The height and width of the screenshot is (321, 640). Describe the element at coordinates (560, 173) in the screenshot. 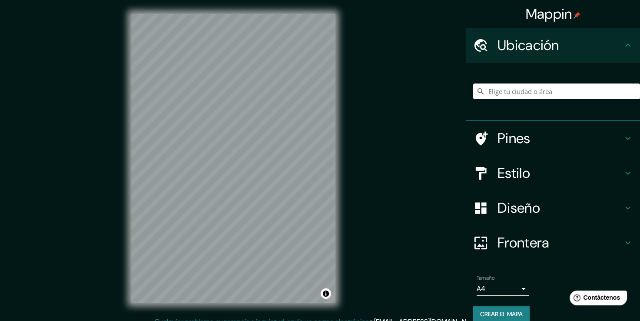

I see `h4: Estilo` at that location.